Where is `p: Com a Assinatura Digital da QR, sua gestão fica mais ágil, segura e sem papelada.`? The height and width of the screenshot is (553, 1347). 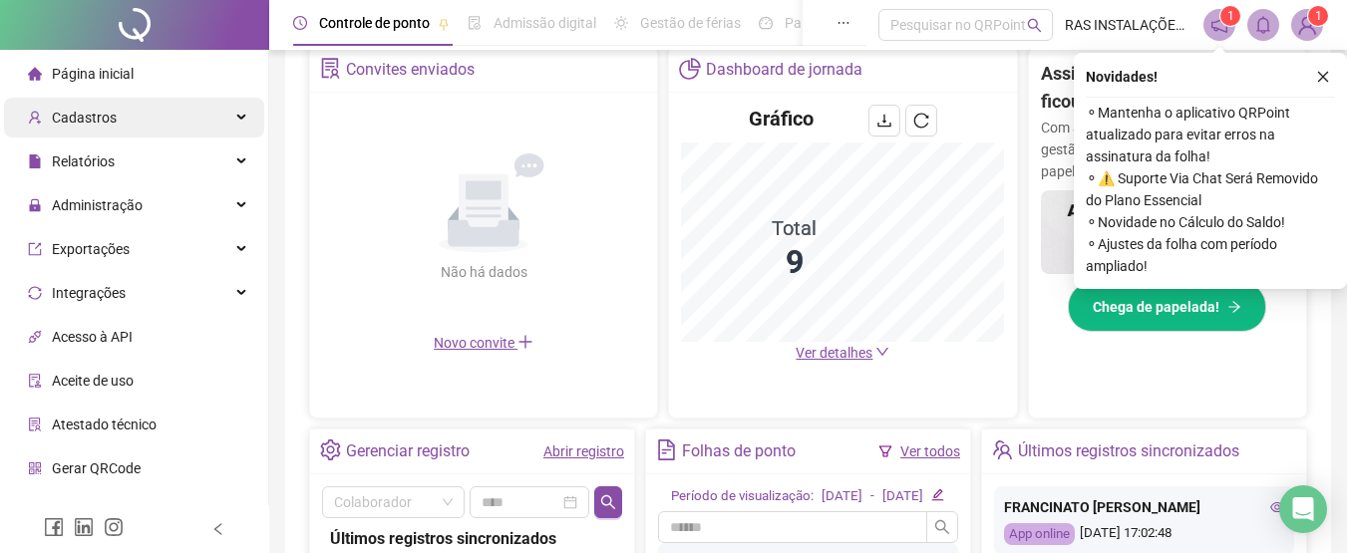
p: Com a Assinatura Digital da QR, sua gestão fica mais ágil, segura e sem papelada. is located at coordinates (1168, 150).